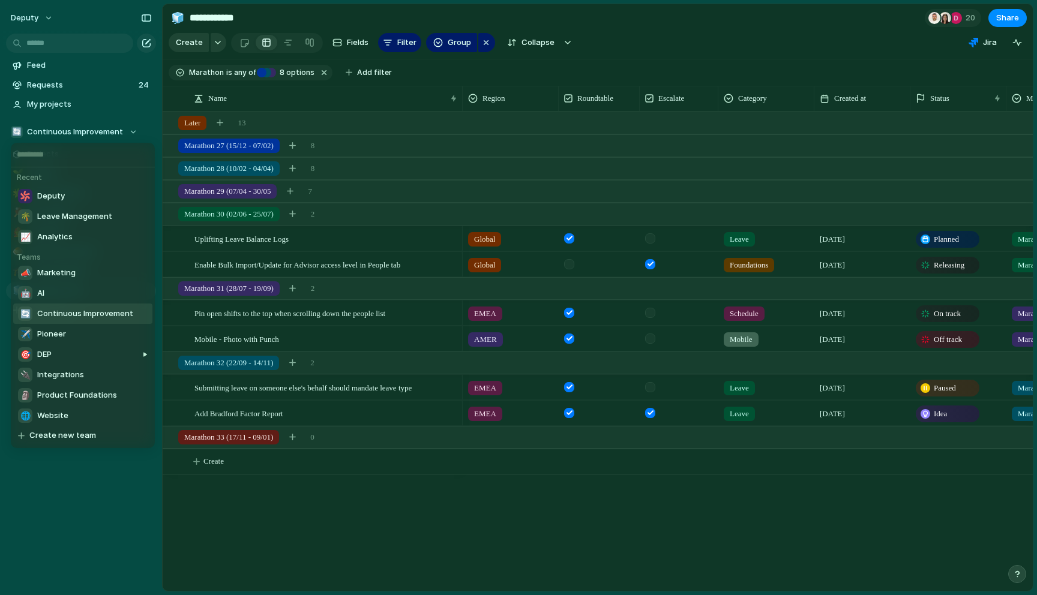  I want to click on span: Analytics, so click(55, 237).